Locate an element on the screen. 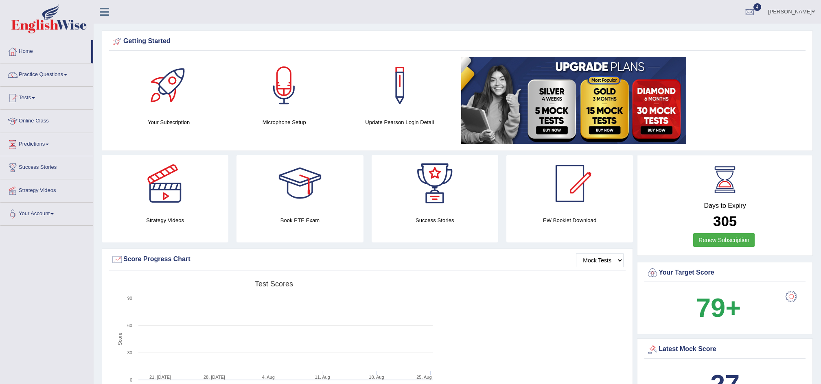  h4: Book PTE Exam is located at coordinates (299, 220).